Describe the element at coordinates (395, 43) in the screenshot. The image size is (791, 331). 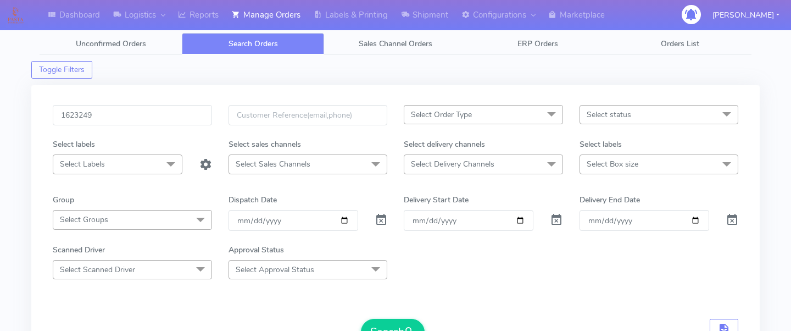
I see `ul: Tabs` at that location.